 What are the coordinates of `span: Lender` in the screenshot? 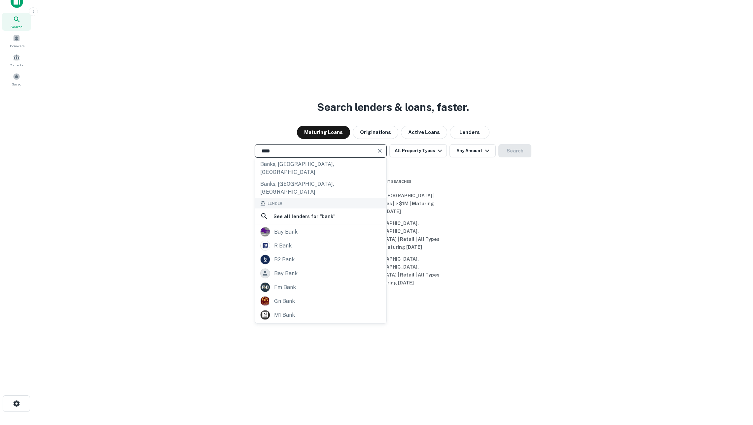 It's located at (275, 203).